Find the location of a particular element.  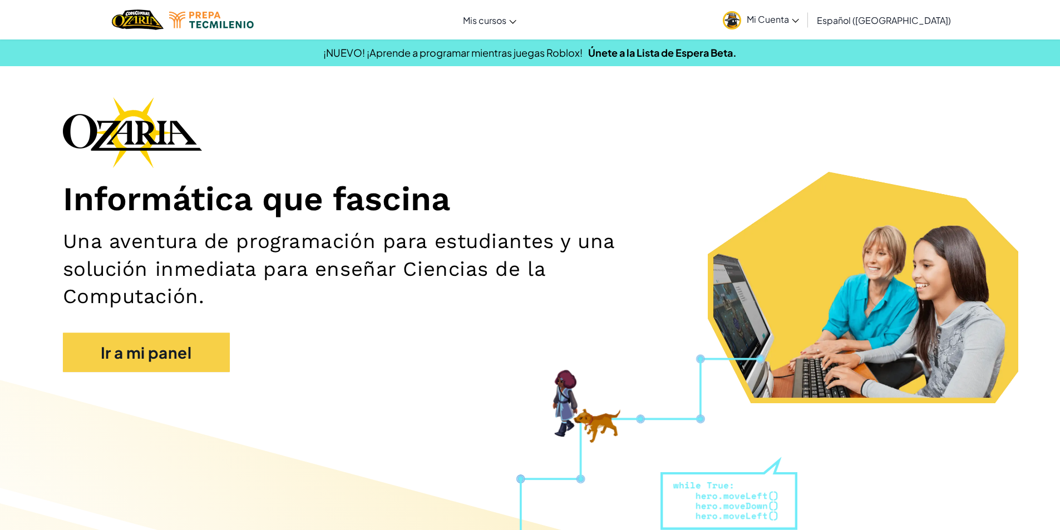

img: avatar is located at coordinates (732, 20).